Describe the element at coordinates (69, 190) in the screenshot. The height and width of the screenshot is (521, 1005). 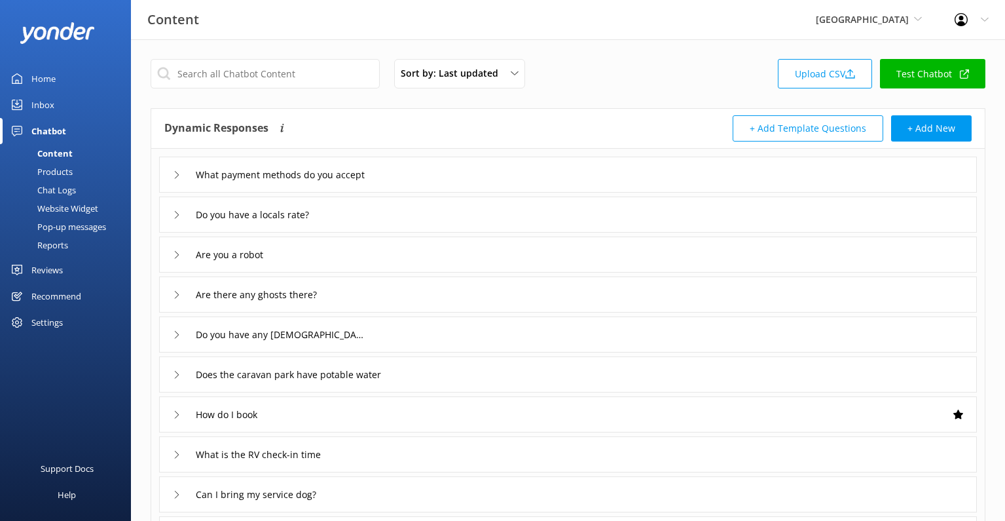
I see `a: Chat Logs` at that location.